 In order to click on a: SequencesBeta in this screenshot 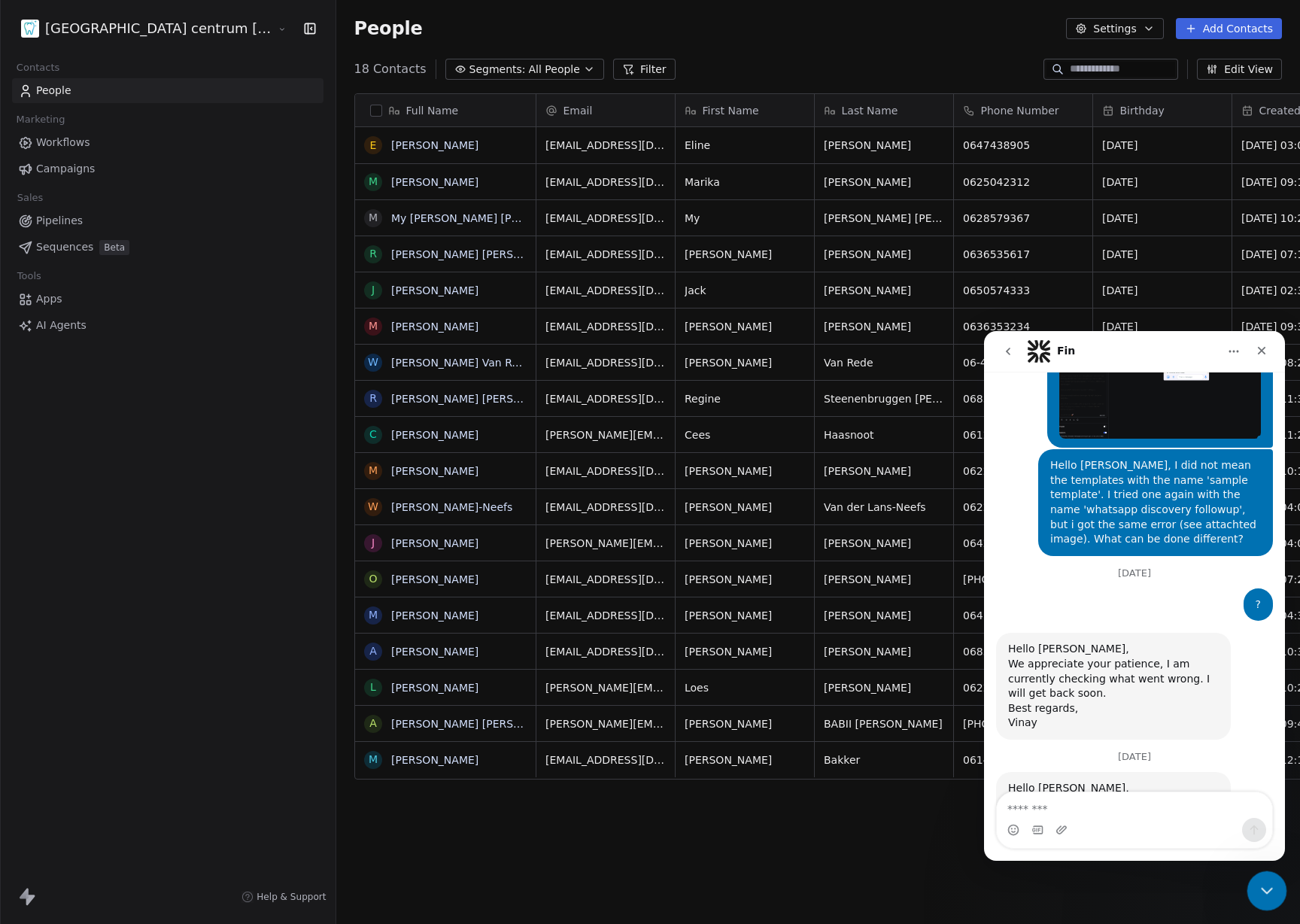, I will do `click(168, 247)`.